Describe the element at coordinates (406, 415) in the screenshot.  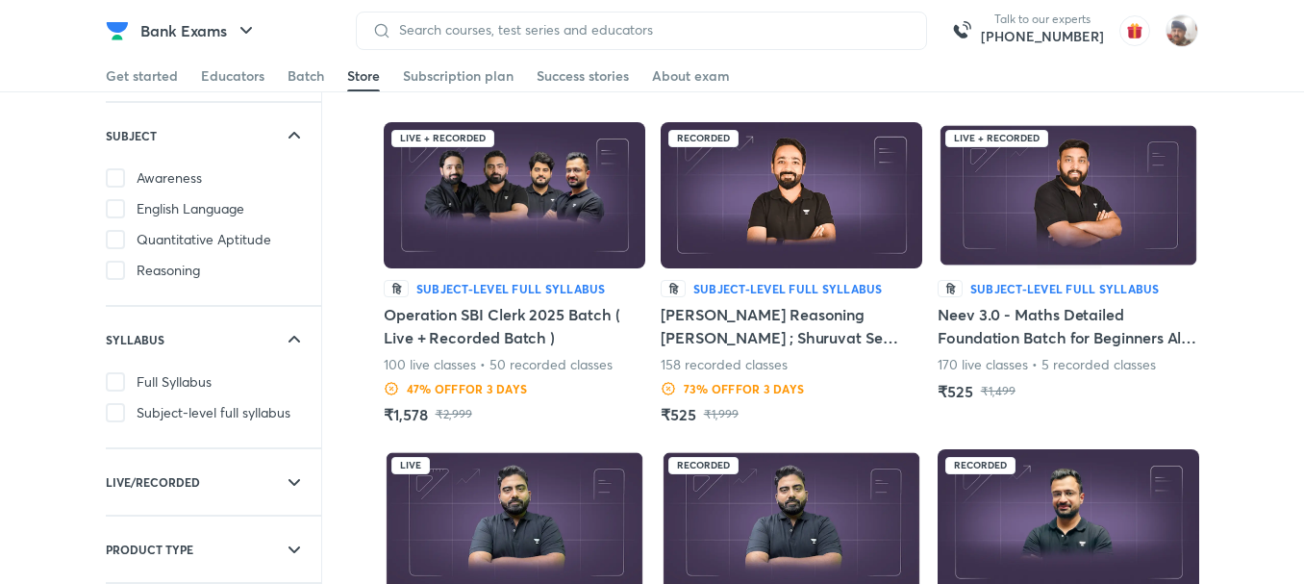
I see `h5: ₹1,578` at that location.